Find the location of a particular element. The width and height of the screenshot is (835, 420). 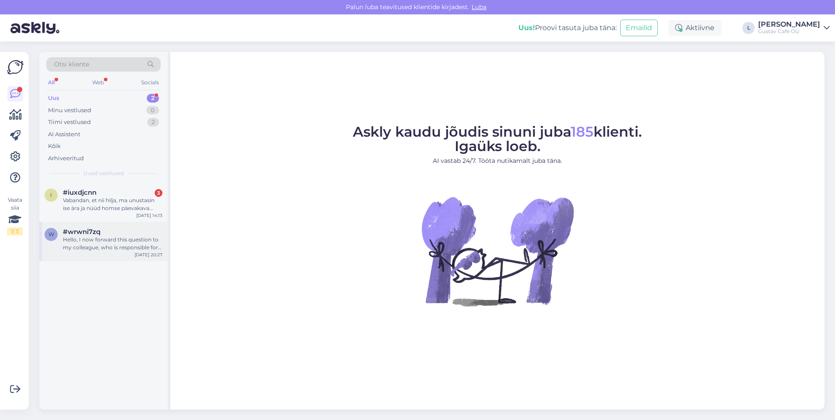

div: Tiimi vestlused is located at coordinates (69, 122).